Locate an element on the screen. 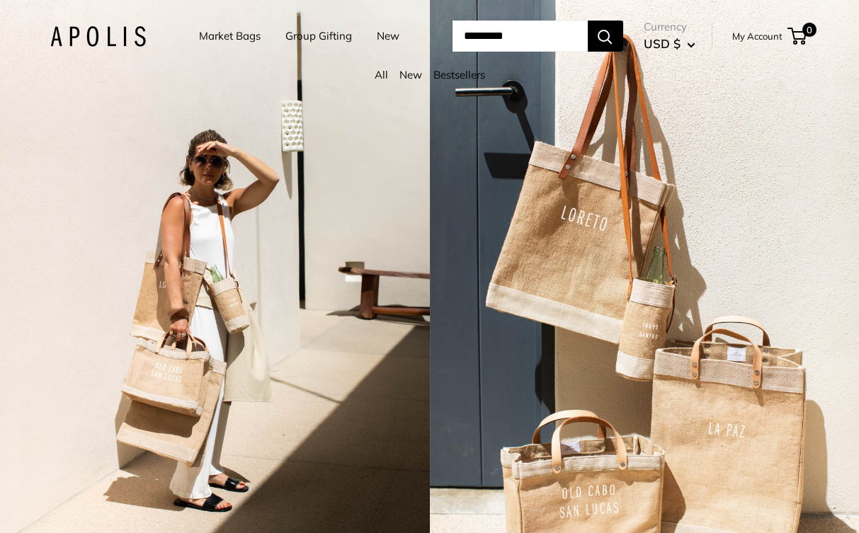 The width and height of the screenshot is (859, 533). input: Search... is located at coordinates (520, 36).